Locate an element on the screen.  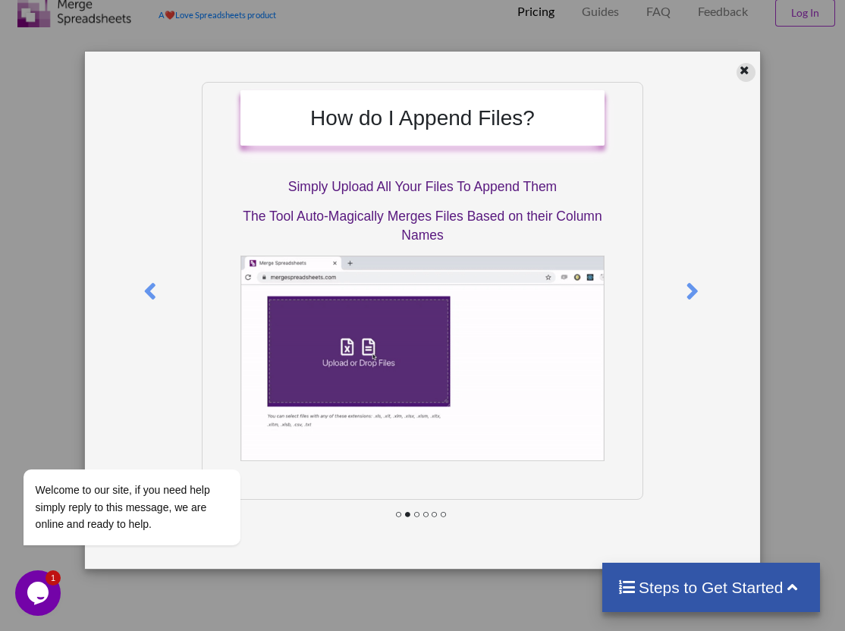
h2: How do I Append Files? is located at coordinates (422, 118).